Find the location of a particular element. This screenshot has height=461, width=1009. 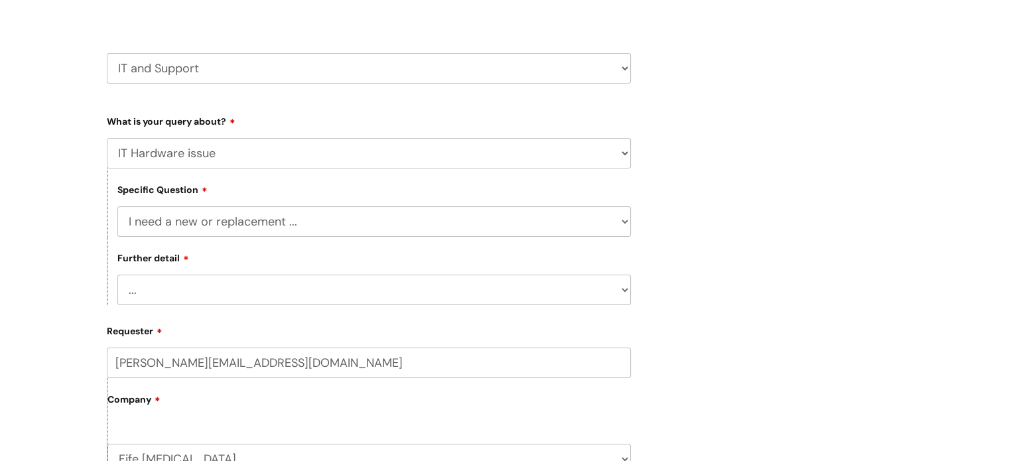

label: Requester is located at coordinates (369, 329).